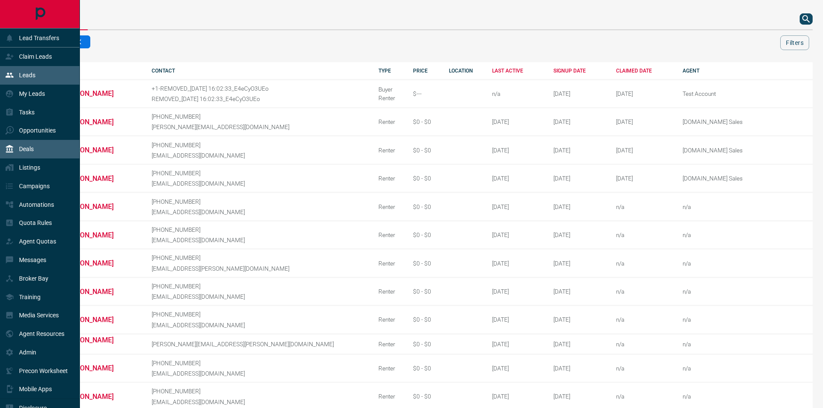 This screenshot has width=823, height=408. Describe the element at coordinates (100, 71) in the screenshot. I see `div: NAME` at that location.